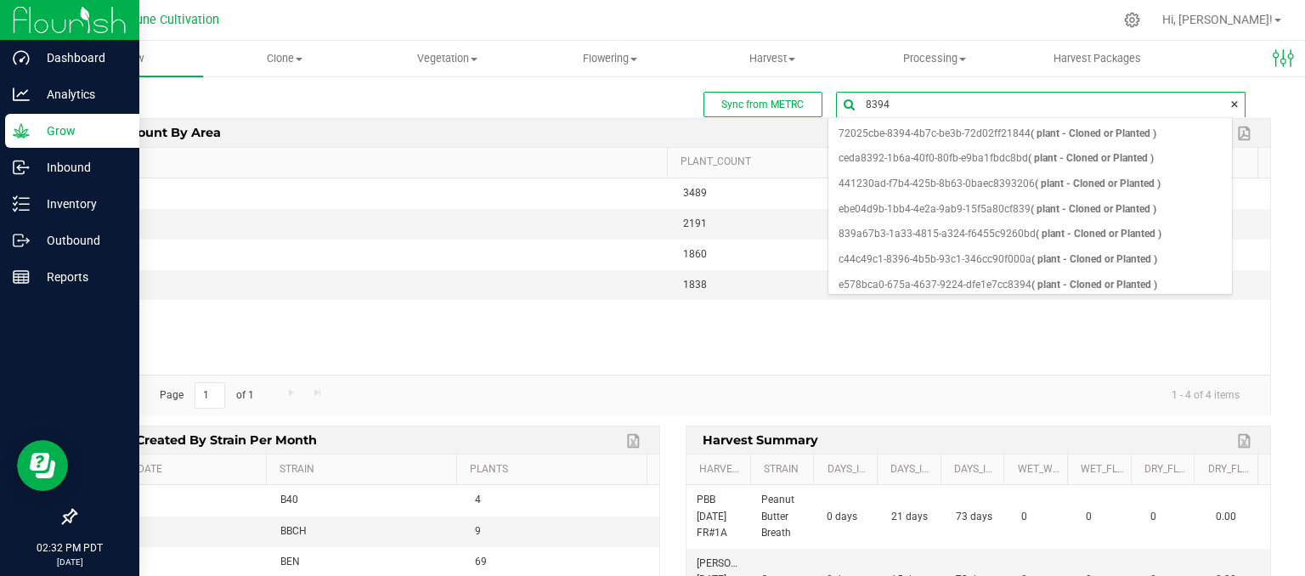 The width and height of the screenshot is (1305, 576). I want to click on input: 1, so click(210, 395).